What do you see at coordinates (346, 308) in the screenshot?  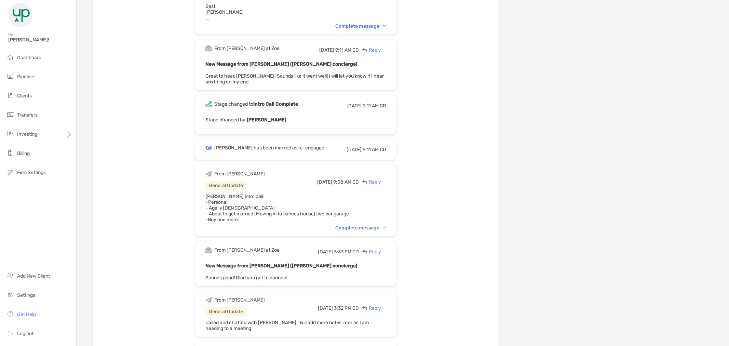 I see `span: 3:32 PM CD` at bounding box center [346, 308].